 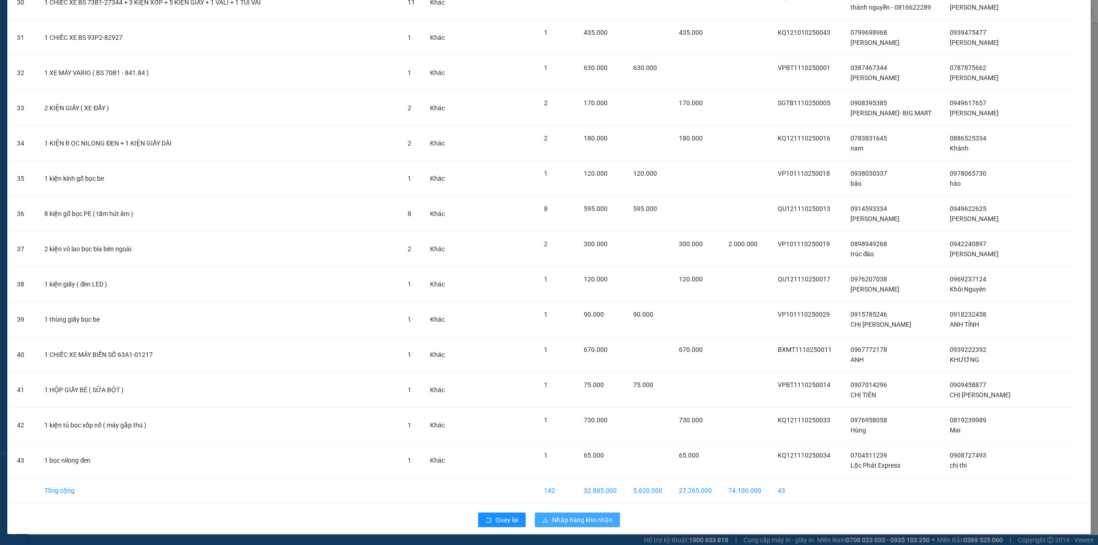 I want to click on span: 0908727493, so click(x=968, y=455).